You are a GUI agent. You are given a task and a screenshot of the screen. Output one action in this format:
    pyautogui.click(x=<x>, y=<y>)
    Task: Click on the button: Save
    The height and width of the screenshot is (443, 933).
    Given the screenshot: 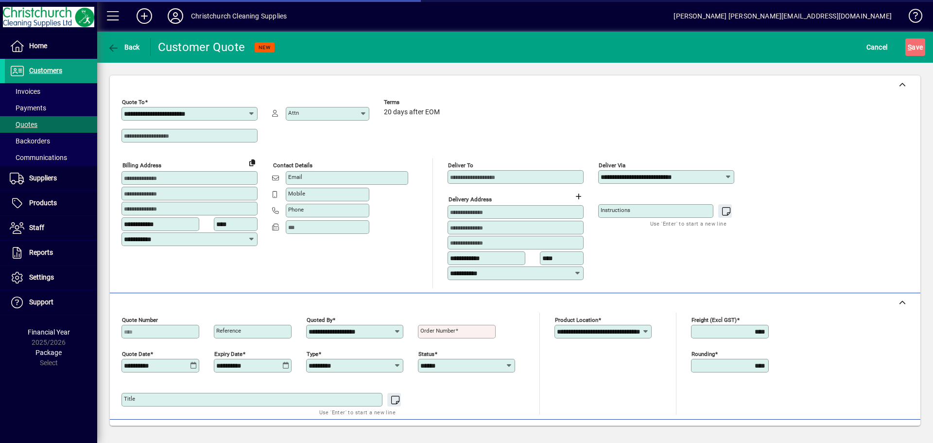 What is the action you would take?
    pyautogui.click(x=915, y=47)
    